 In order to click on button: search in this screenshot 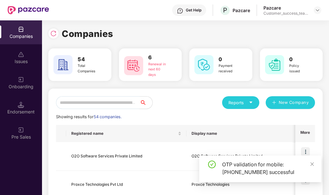, I will do `click(146, 102)`.